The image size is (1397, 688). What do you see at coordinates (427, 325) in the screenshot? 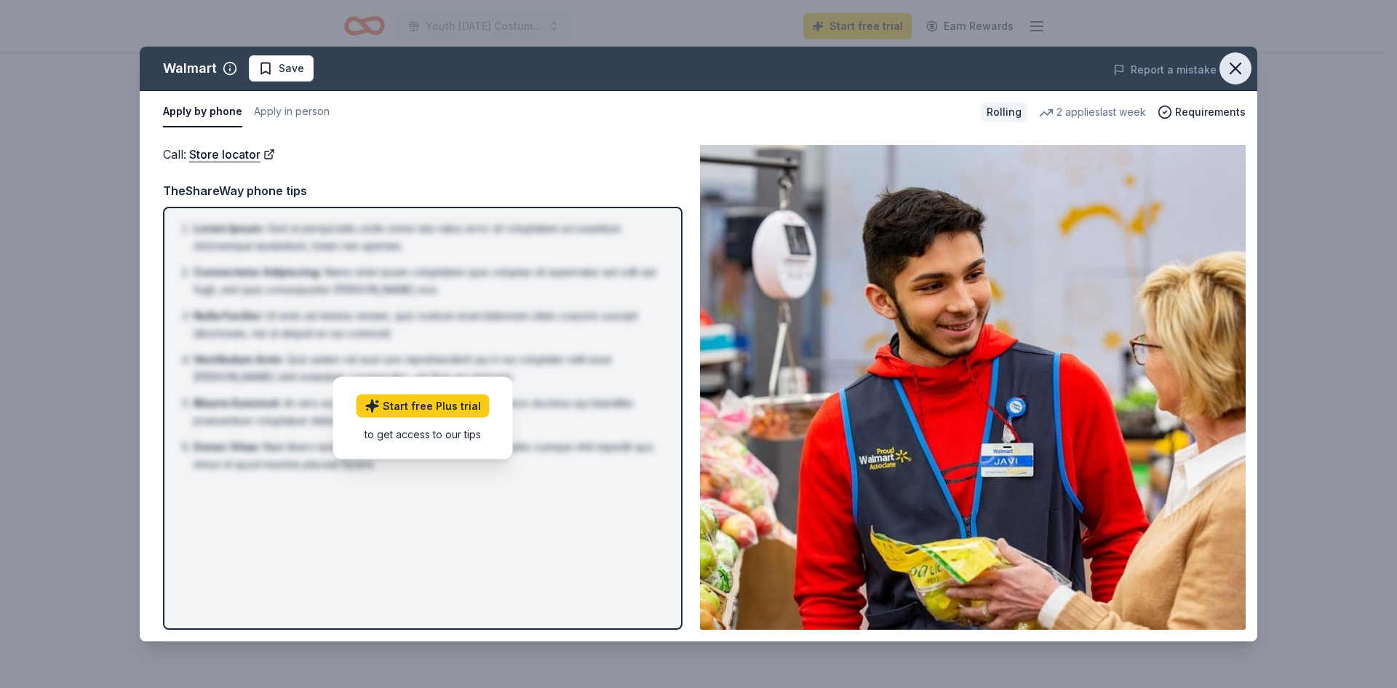
I see `li: Ut enim ad minima veniam, quis nostrum exercitationem ullam corporis suscipit laboriosam, nisi ut...` at bounding box center [427, 325].